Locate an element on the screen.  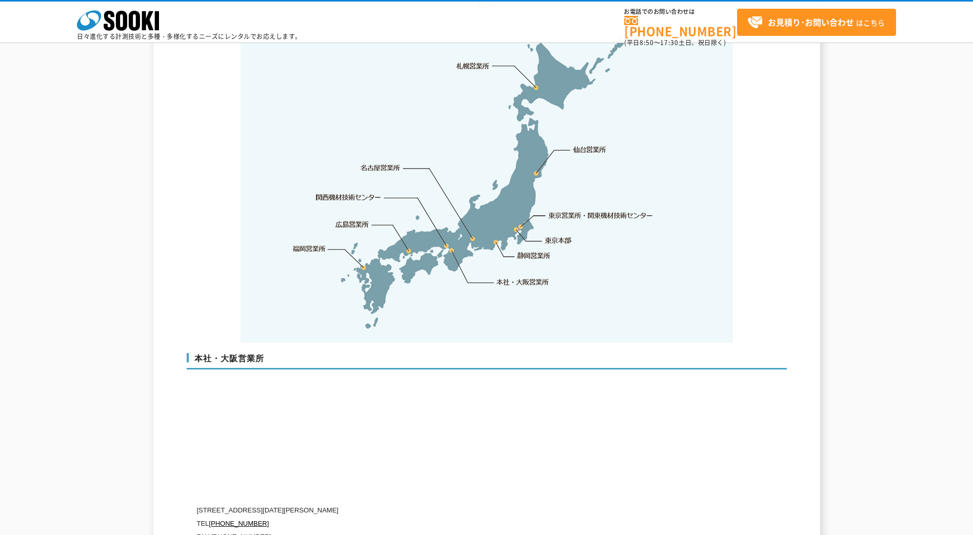
a: お見積り･お問い合わせはこちら is located at coordinates (816, 22).